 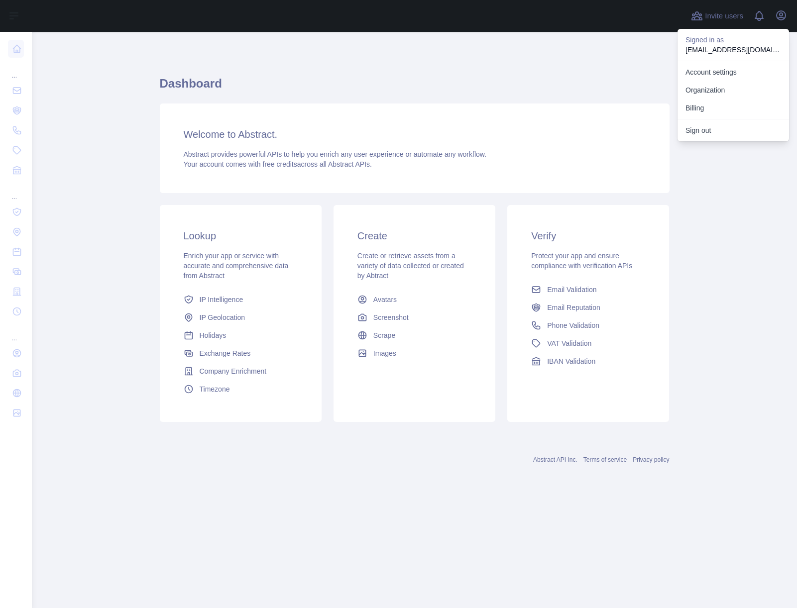 I want to click on span: Screenshot, so click(x=391, y=318).